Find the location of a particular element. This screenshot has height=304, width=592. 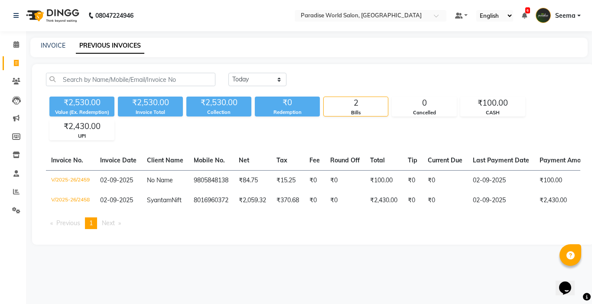

td: V/2025-26/2458 is located at coordinates (70, 201).